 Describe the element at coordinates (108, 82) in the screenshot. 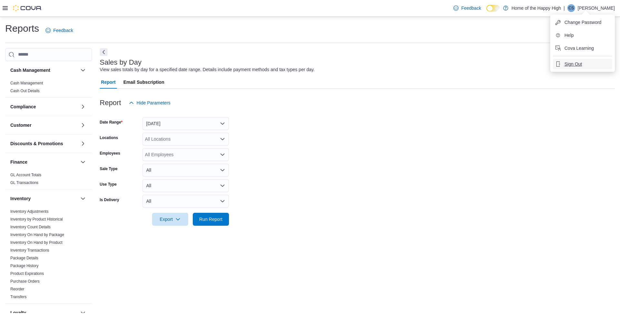

I see `span: Report` at that location.